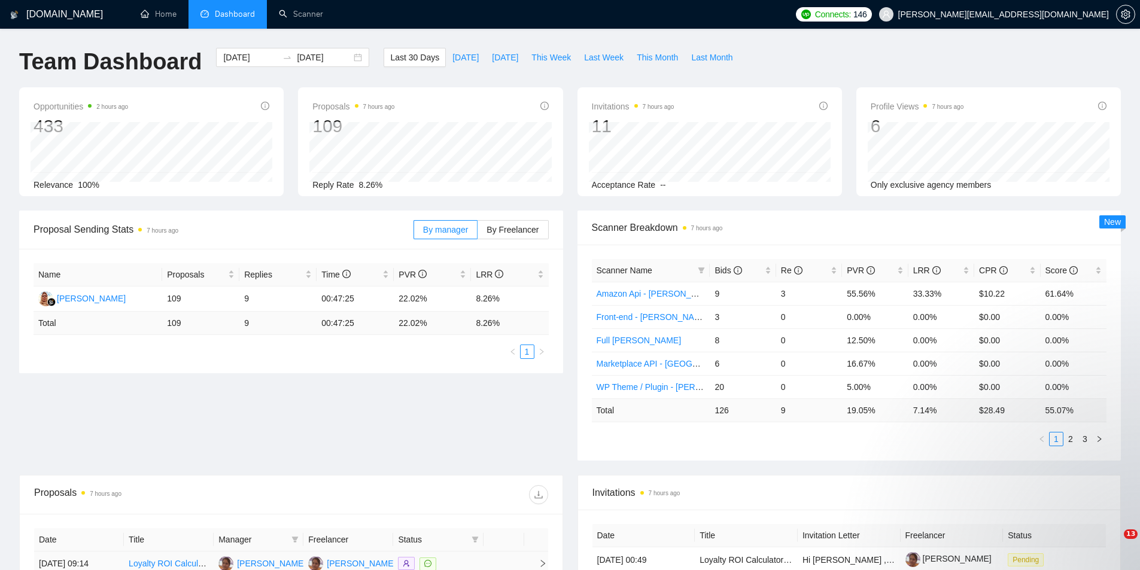  I want to click on img: logo, so click(14, 15).